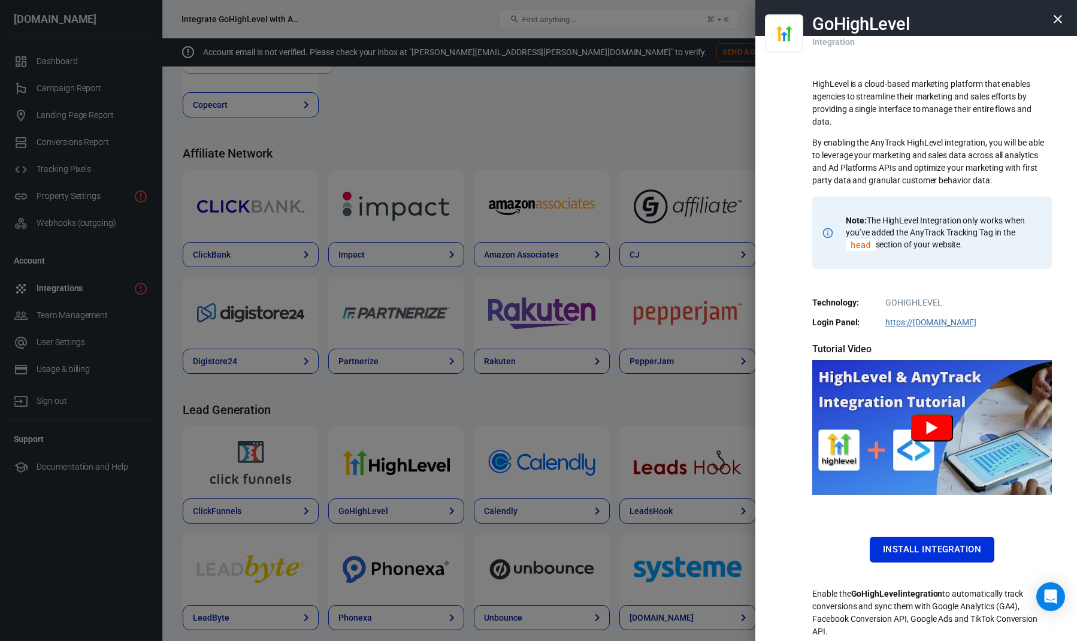 This screenshot has width=1077, height=641. What do you see at coordinates (861, 24) in the screenshot?
I see `h2: GoHighLevel` at bounding box center [861, 24].